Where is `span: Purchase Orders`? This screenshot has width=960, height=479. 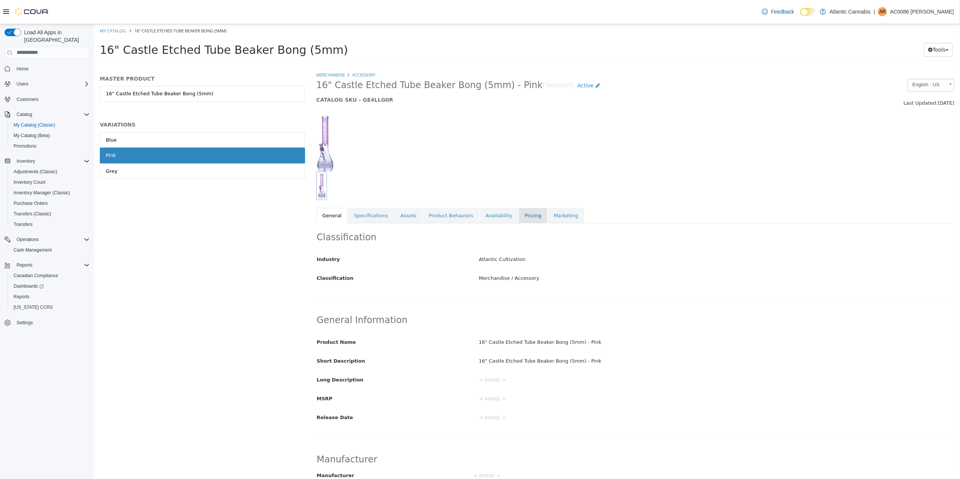
span: Purchase Orders is located at coordinates (31, 203).